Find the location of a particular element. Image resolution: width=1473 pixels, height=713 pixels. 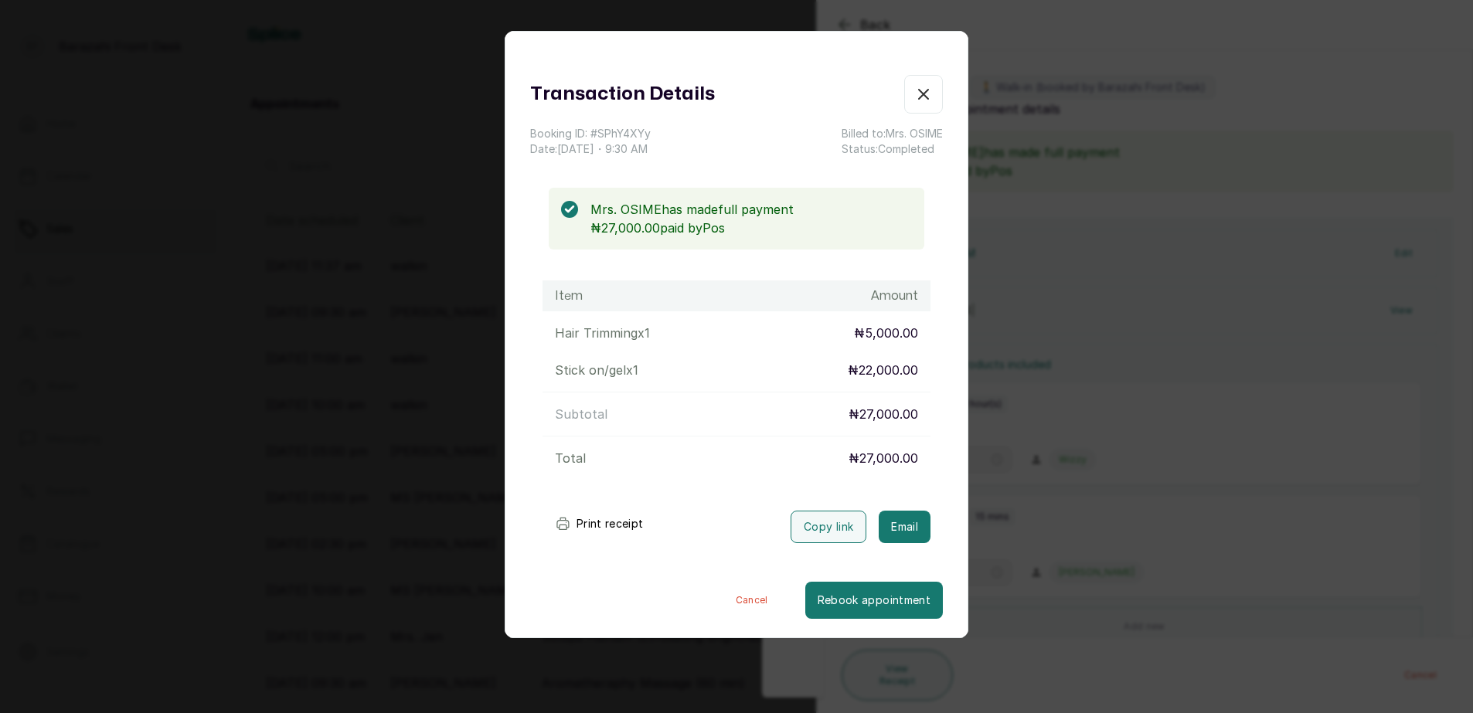

button: Rebook appointment is located at coordinates (874, 600).